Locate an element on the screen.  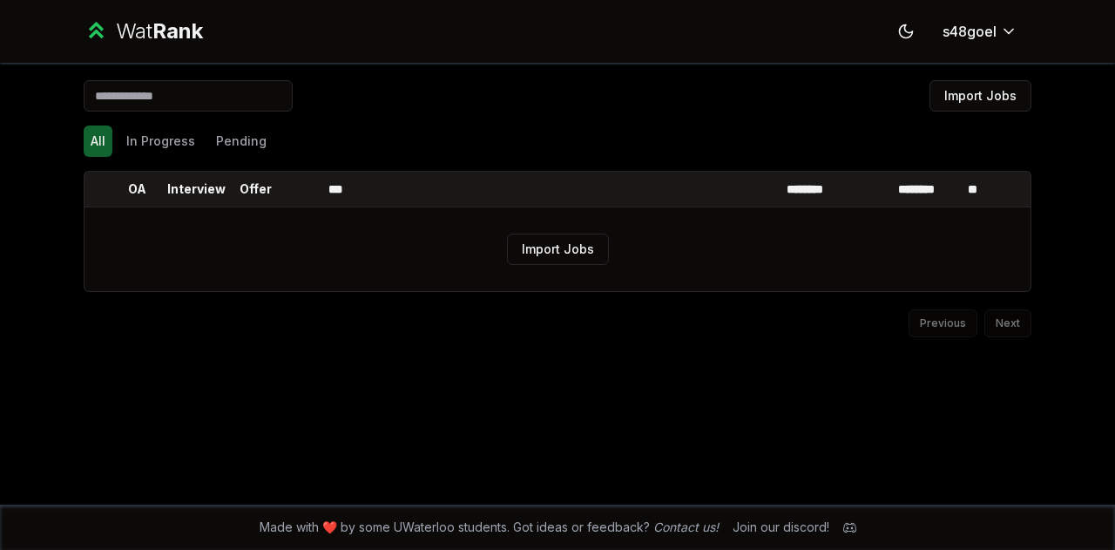
span: Made with ❤️ by some UWaterloo students. Got ideas or feedback? is located at coordinates (489, 527).